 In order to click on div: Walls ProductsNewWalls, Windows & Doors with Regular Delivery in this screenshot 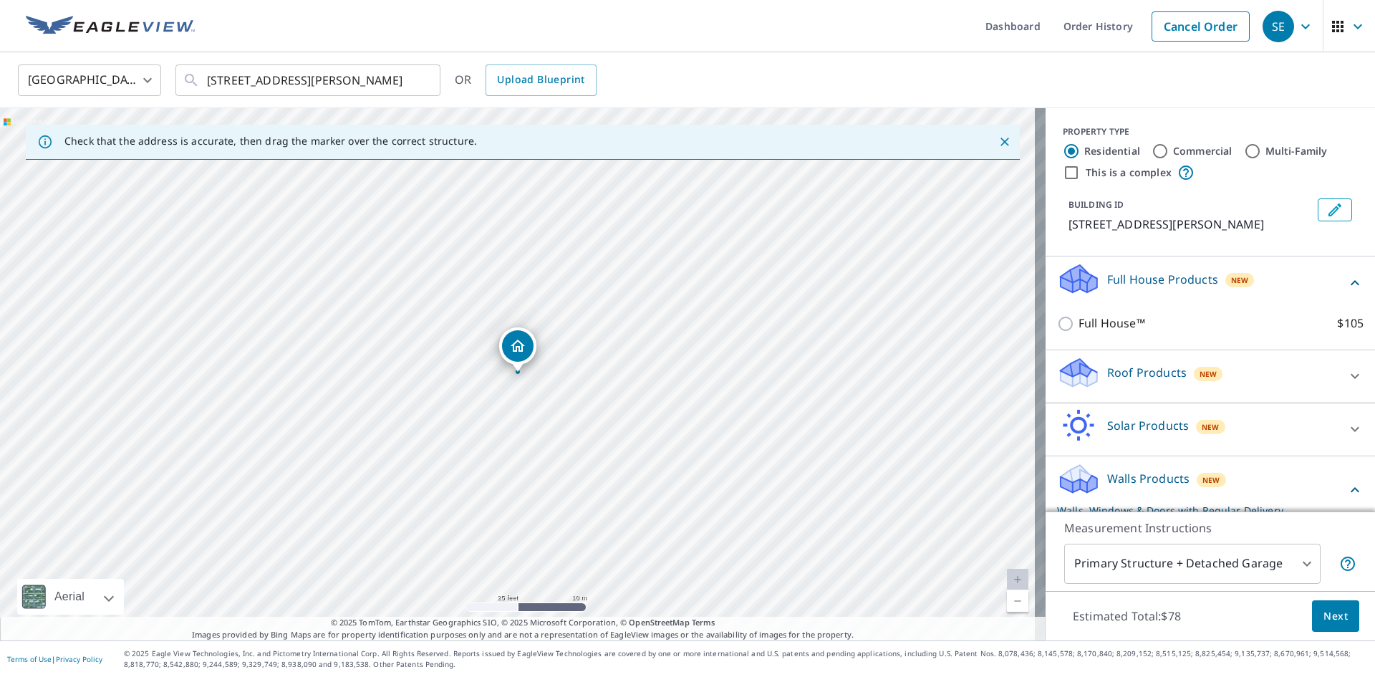, I will do `click(1211, 490)`.